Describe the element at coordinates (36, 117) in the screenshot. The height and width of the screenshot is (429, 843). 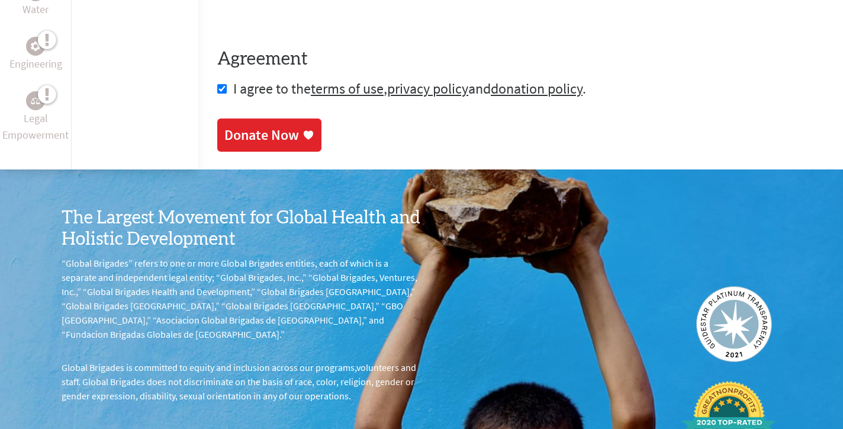
I see `a: Legal EmpowermentLegal Empowerment` at that location.